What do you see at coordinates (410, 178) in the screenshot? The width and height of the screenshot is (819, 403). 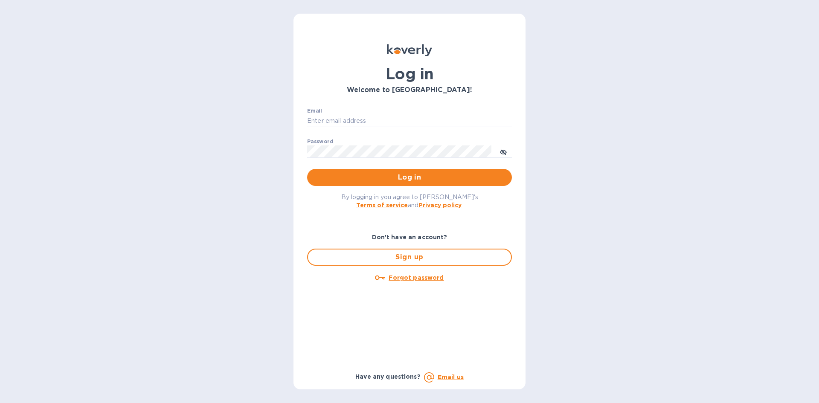 I see `button: Log in` at bounding box center [410, 178].